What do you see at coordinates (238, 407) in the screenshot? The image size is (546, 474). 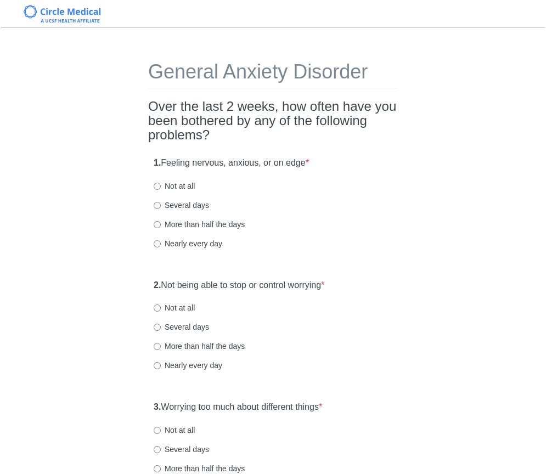 I see `label: Worrying too much about different things` at bounding box center [238, 407].